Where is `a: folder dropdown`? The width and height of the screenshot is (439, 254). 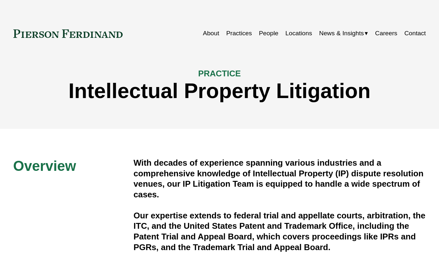 a: folder dropdown is located at coordinates (343, 33).